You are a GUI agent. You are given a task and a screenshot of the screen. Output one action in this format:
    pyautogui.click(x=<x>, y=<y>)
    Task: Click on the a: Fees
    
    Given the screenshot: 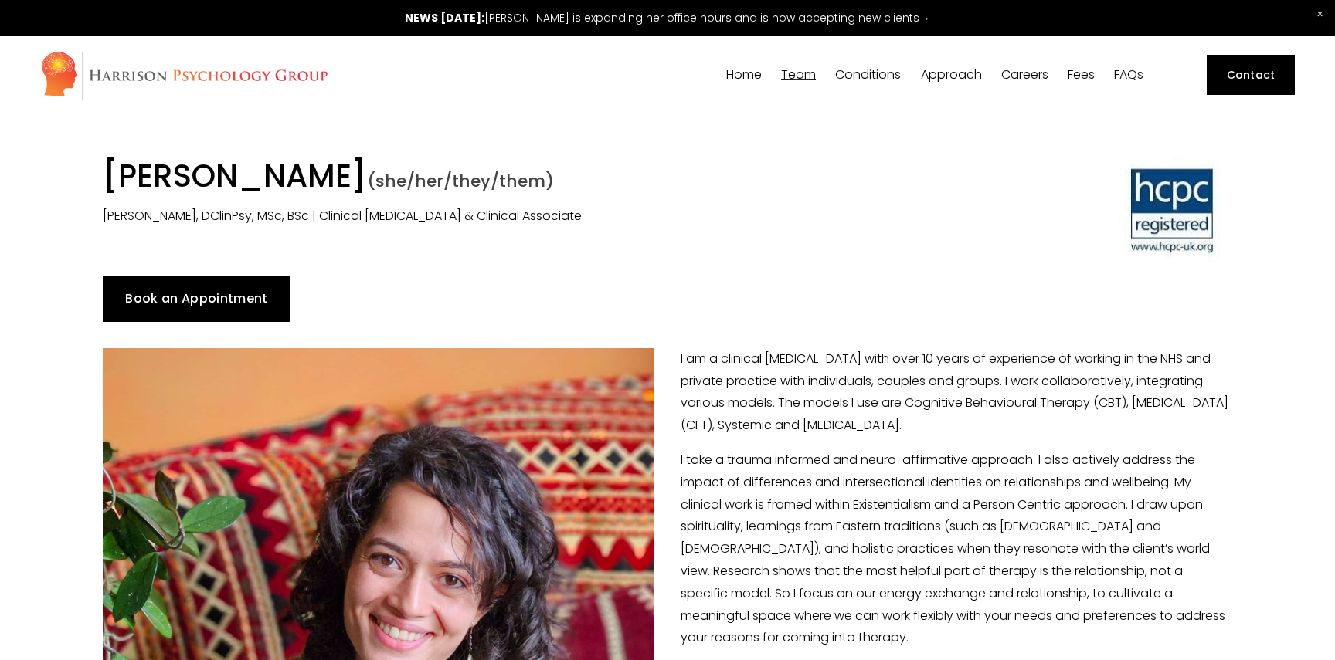 What is the action you would take?
    pyautogui.click(x=1081, y=75)
    